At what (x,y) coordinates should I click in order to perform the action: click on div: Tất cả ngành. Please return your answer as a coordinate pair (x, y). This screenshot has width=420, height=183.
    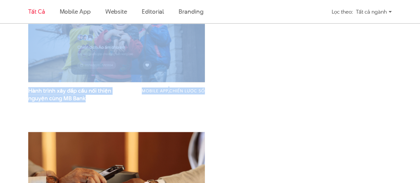
    Looking at the image, I should click on (373, 12).